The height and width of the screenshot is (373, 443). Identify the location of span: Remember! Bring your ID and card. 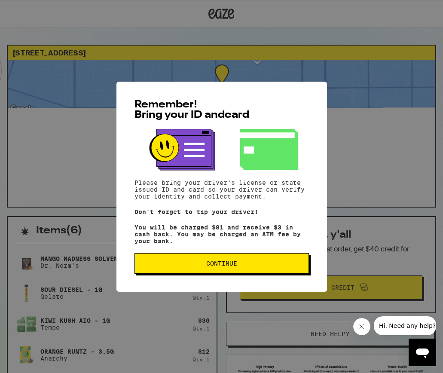
(192, 110).